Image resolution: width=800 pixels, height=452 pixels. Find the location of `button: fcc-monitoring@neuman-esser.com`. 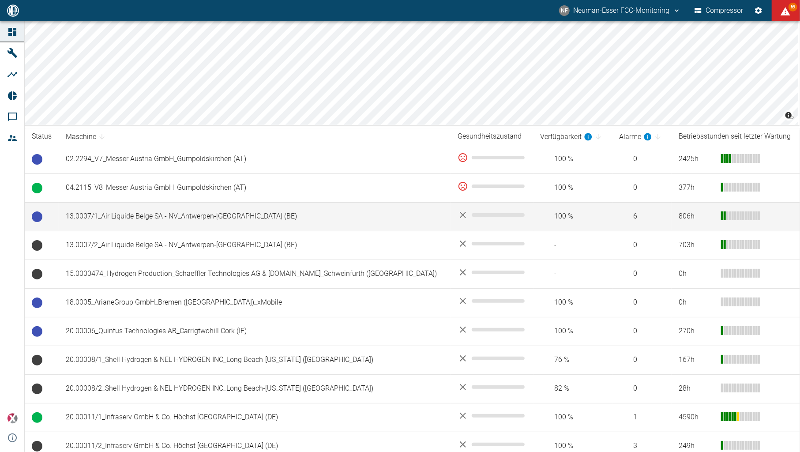

button: fcc-monitoring@neuman-esser.com is located at coordinates (620, 11).